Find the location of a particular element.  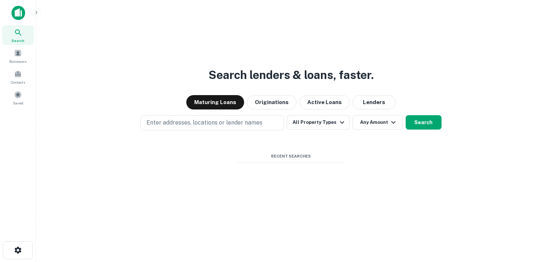

h3: Search lenders & loans, faster. is located at coordinates (291, 75).